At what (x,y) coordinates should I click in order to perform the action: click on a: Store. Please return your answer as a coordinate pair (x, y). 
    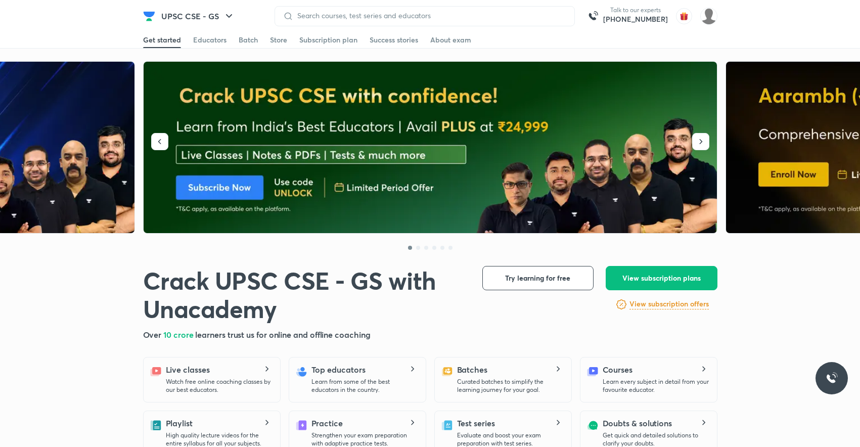
    Looking at the image, I should click on (279, 40).